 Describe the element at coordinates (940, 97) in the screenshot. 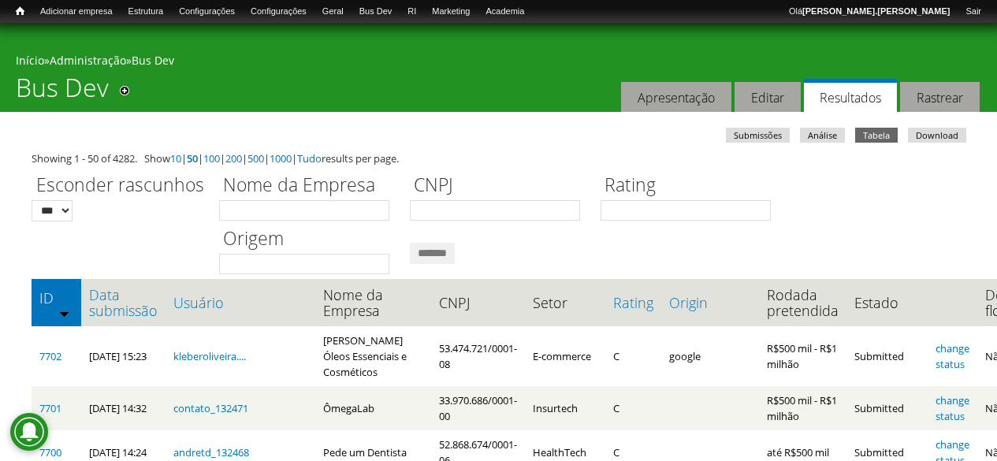

I see `a: Rastrear` at that location.